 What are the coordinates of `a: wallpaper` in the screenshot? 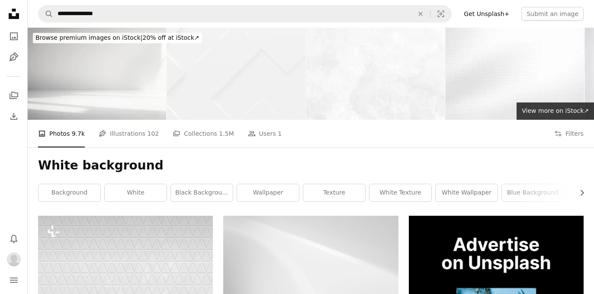 It's located at (268, 193).